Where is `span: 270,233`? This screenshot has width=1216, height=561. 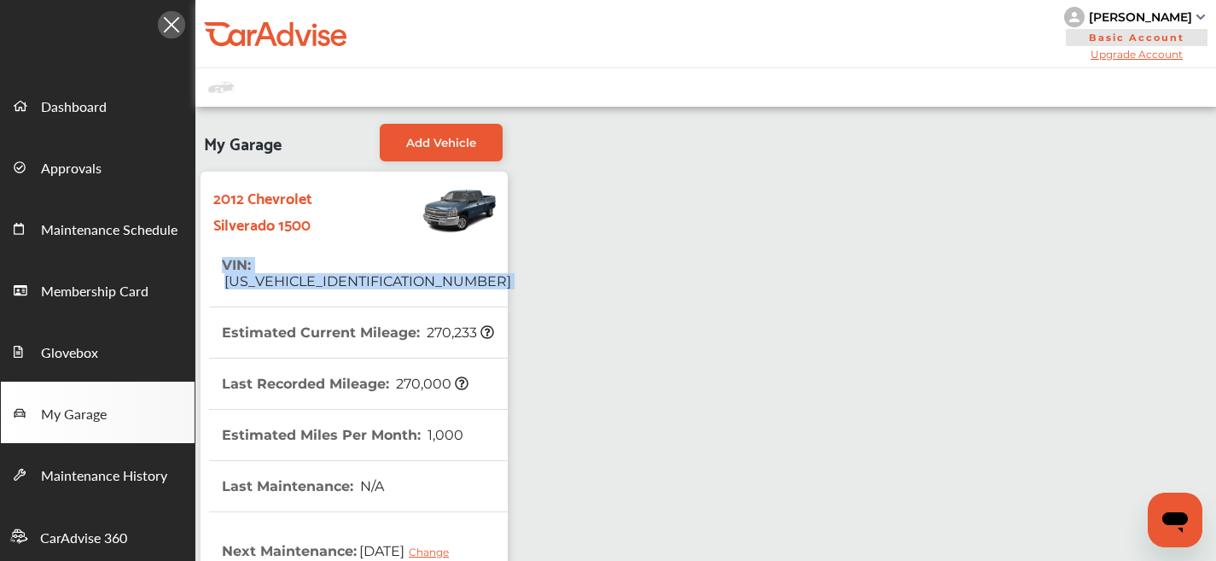 span: 270,233 is located at coordinates (459, 332).